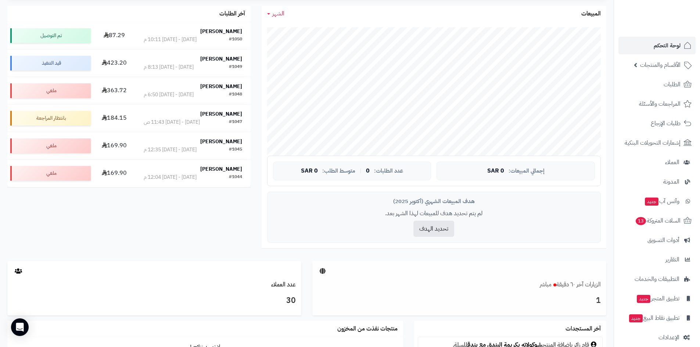 This screenshot has height=347, width=700. What do you see at coordinates (660, 65) in the screenshot?
I see `span: الأقسام والمنتجات` at bounding box center [660, 65].